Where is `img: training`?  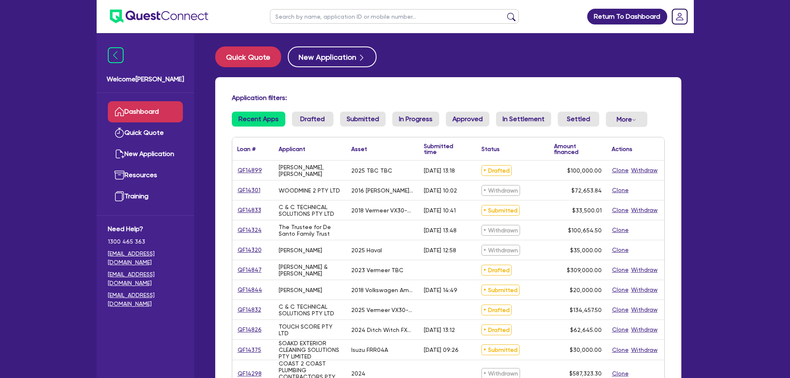 img: training is located at coordinates (119, 196).